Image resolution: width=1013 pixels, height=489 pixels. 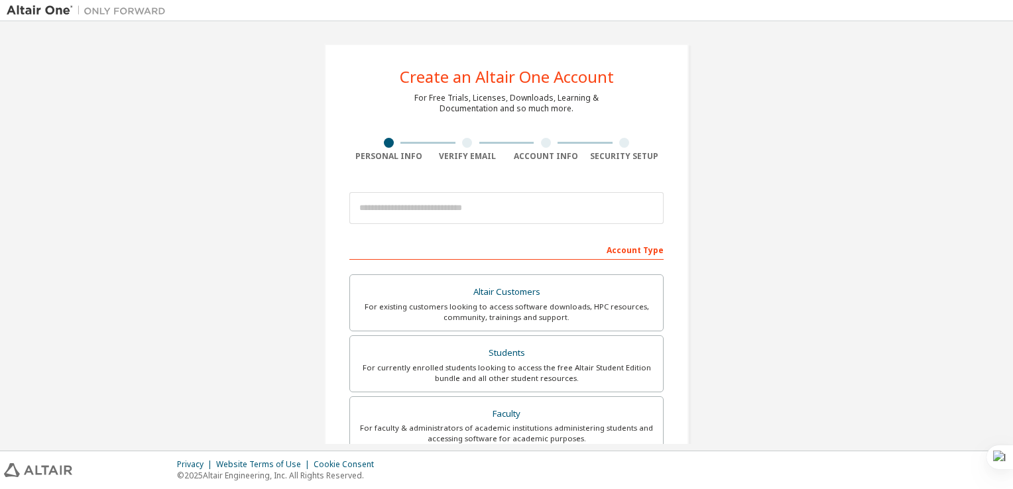 What do you see at coordinates (506, 249) in the screenshot?
I see `div: Account Type` at bounding box center [506, 249].